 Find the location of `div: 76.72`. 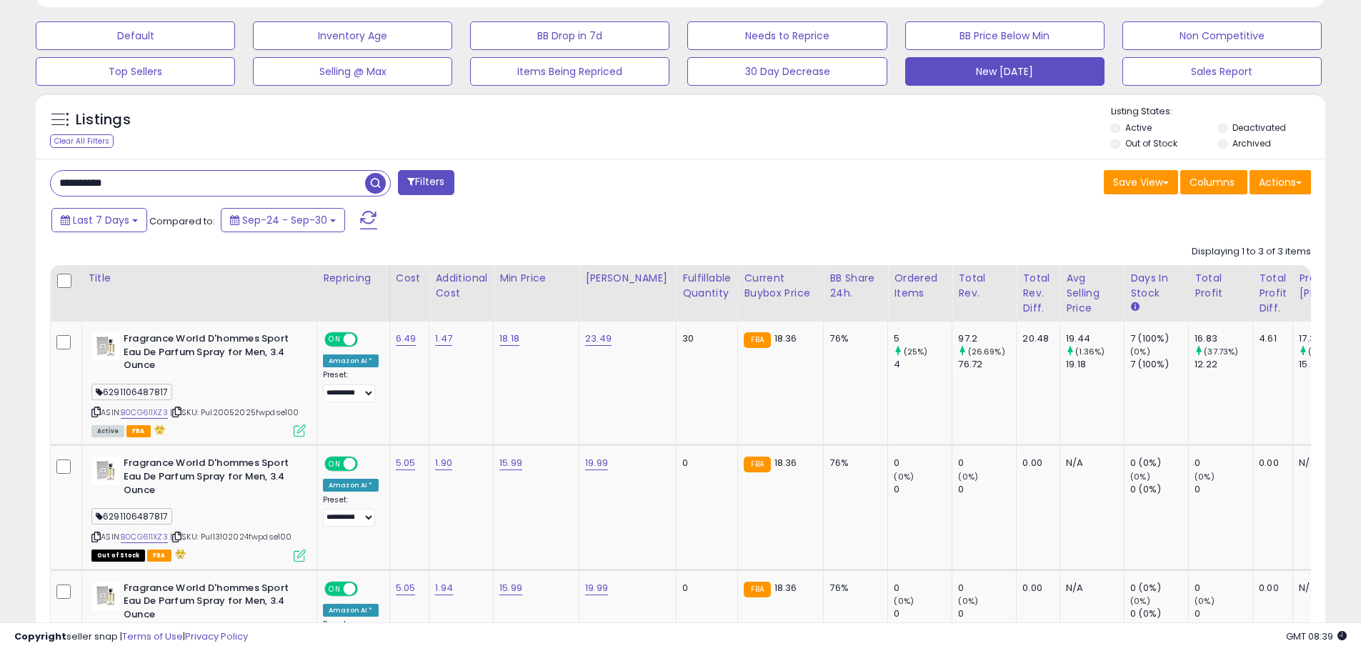

div: 76.72 is located at coordinates (987, 364).